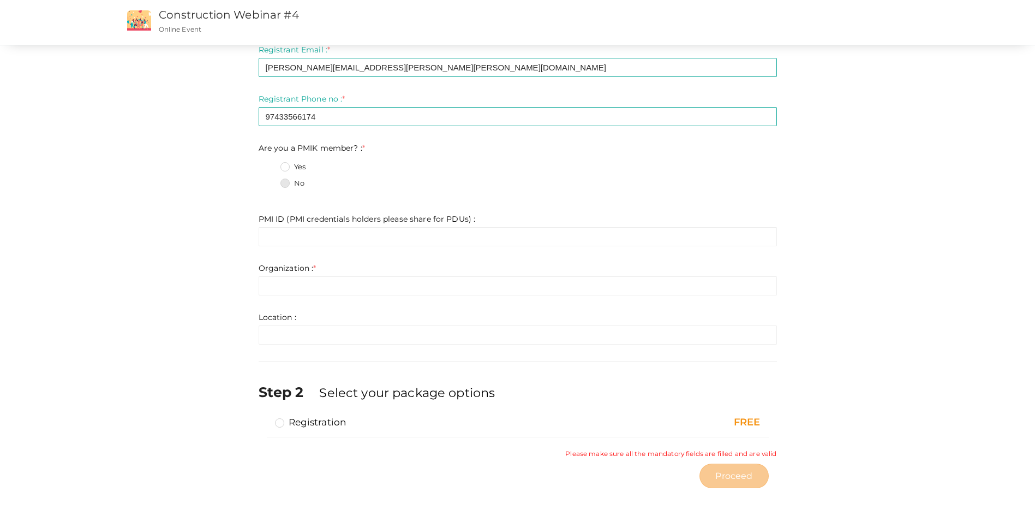  What do you see at coordinates (295, 50) in the screenshot?
I see `label: Registrant Email :` at bounding box center [295, 50].